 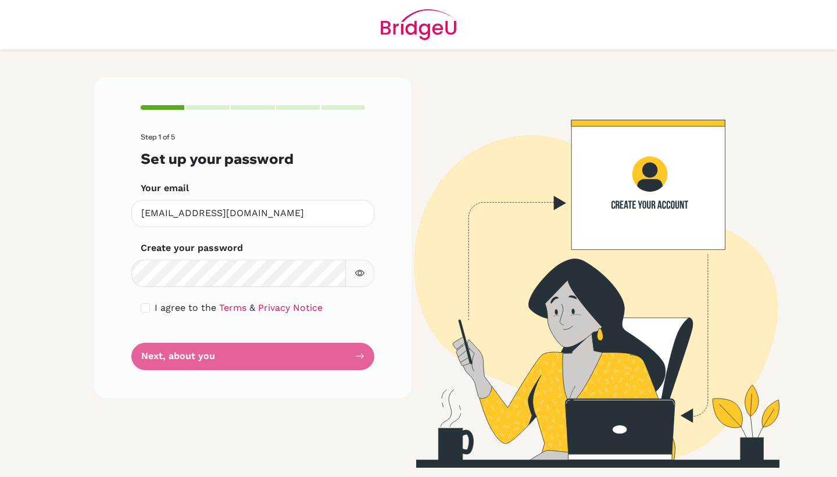 What do you see at coordinates (185, 307) in the screenshot?
I see `span: I agree to the` at bounding box center [185, 307].